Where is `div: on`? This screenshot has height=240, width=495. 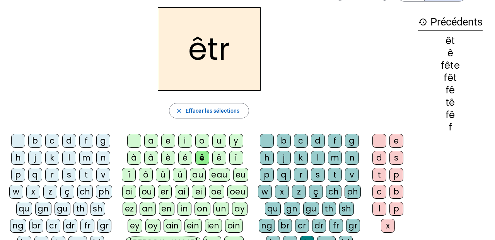
div: on is located at coordinates (202, 209).